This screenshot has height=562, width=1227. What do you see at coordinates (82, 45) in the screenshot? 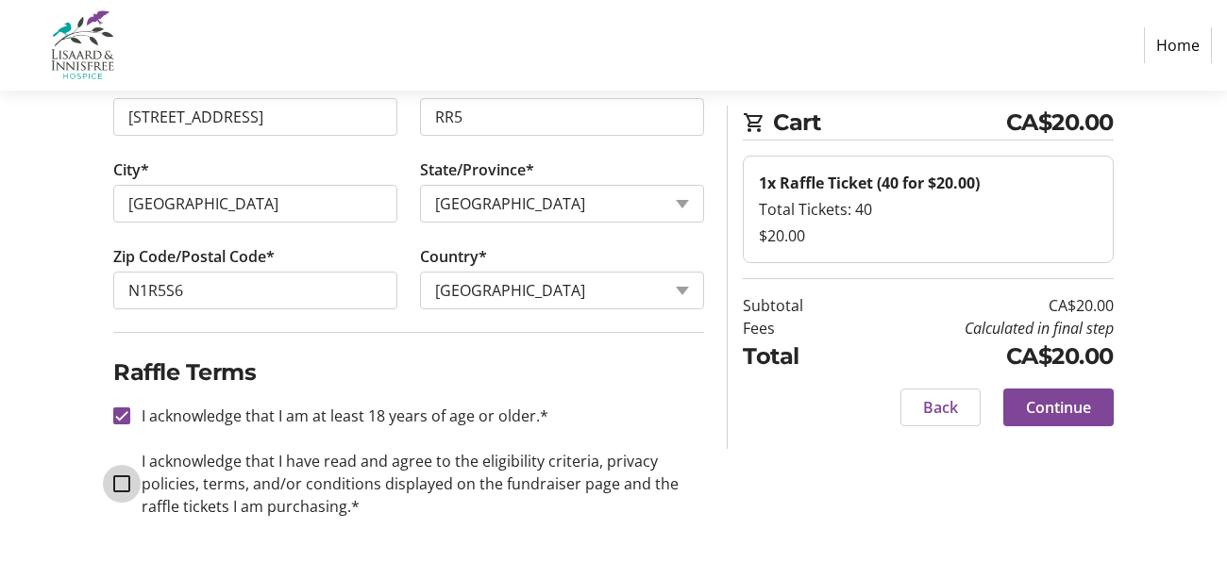
I see `img: Lisaard & Innisfree Hospice's Logo` at bounding box center [82, 45].